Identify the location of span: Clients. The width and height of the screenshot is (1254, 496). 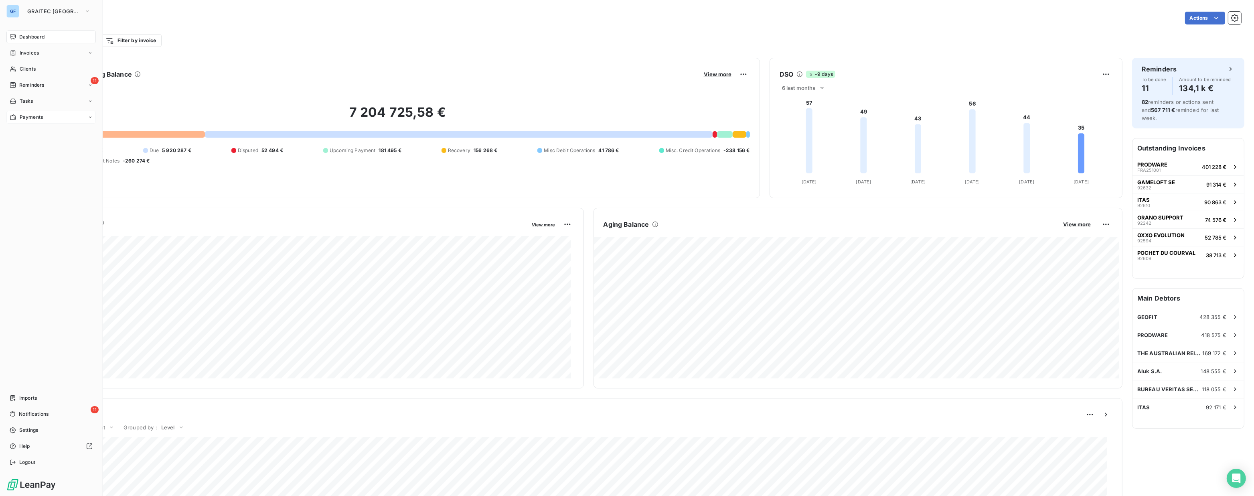
(28, 69).